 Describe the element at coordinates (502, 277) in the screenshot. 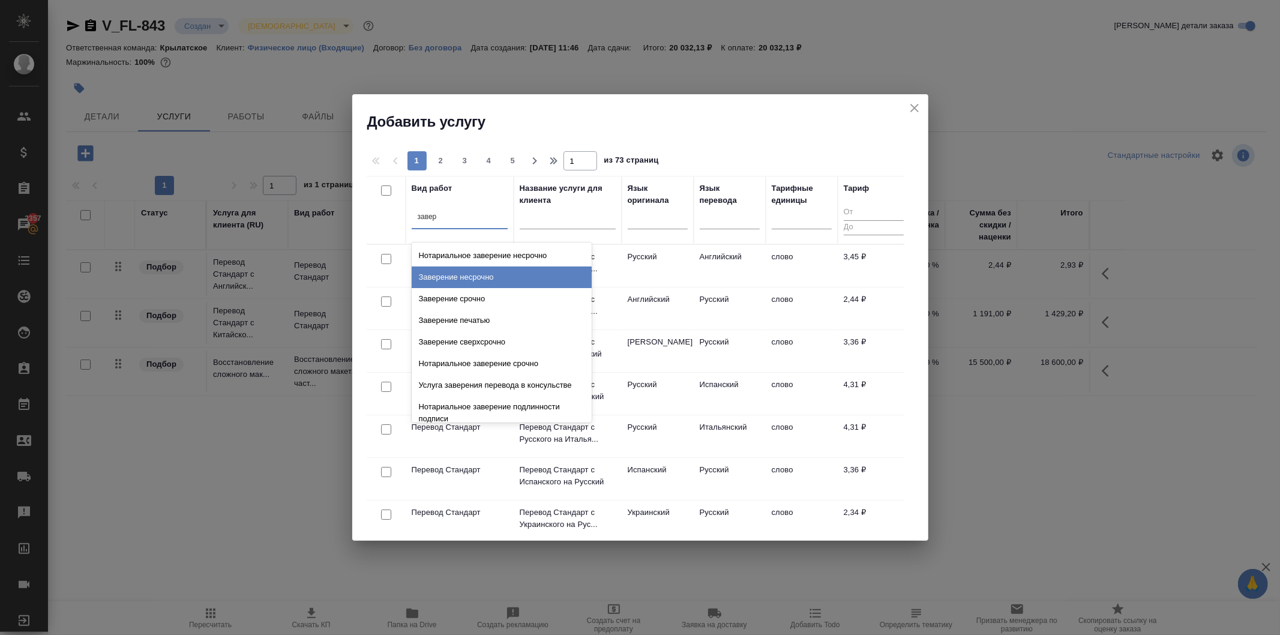

I see `div: Заверение несрочно` at that location.